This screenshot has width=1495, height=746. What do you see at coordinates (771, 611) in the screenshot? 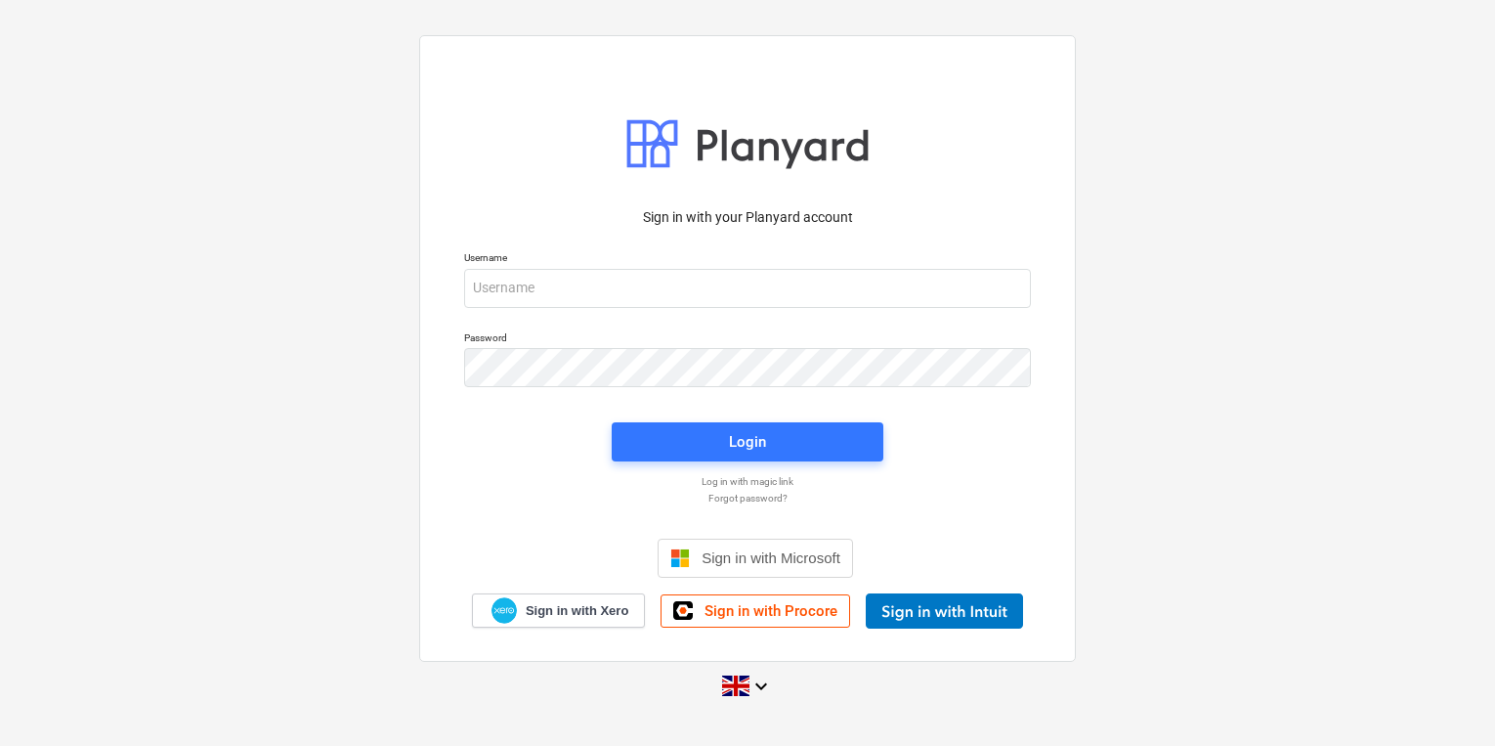
I see `span: Sign in with Procore` at bounding box center [771, 611].